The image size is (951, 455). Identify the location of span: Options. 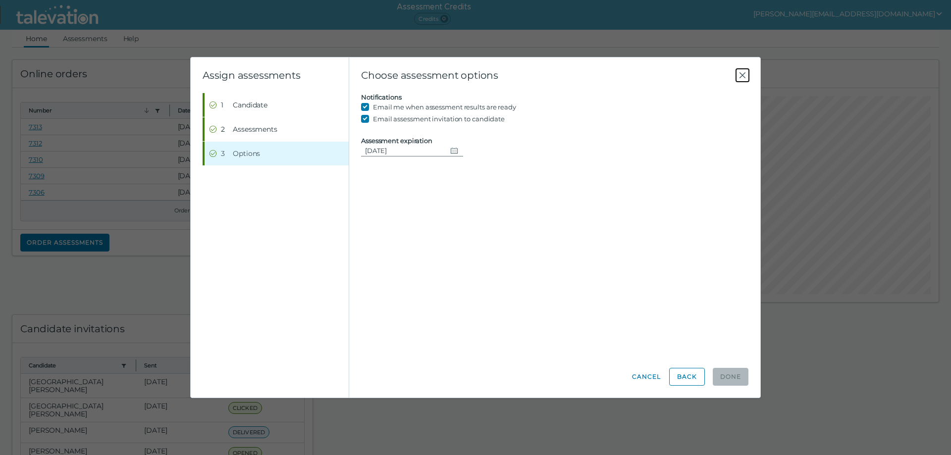
(246, 154).